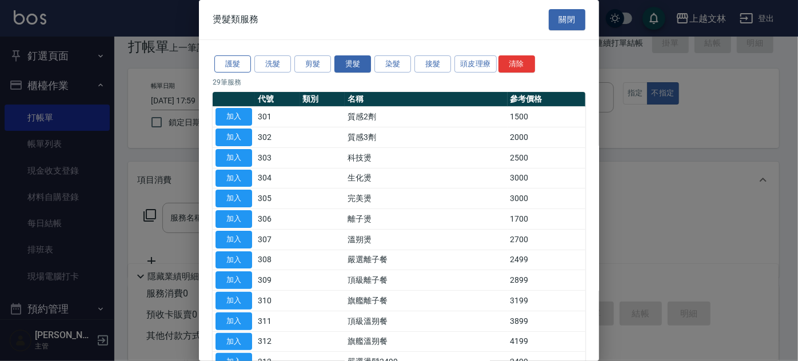 The height and width of the screenshot is (361, 798). What do you see at coordinates (426, 158) in the screenshot?
I see `td: 科技燙` at bounding box center [426, 158].